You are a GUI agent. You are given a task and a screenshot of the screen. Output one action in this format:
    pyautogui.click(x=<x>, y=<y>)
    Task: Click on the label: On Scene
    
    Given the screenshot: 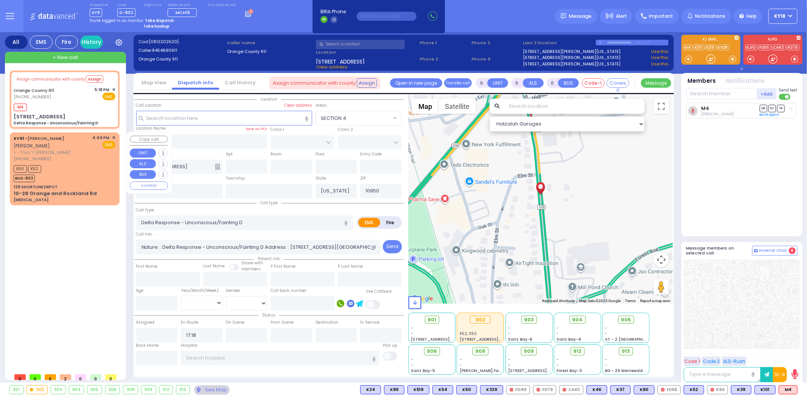 What is the action you would take?
    pyautogui.click(x=235, y=323)
    